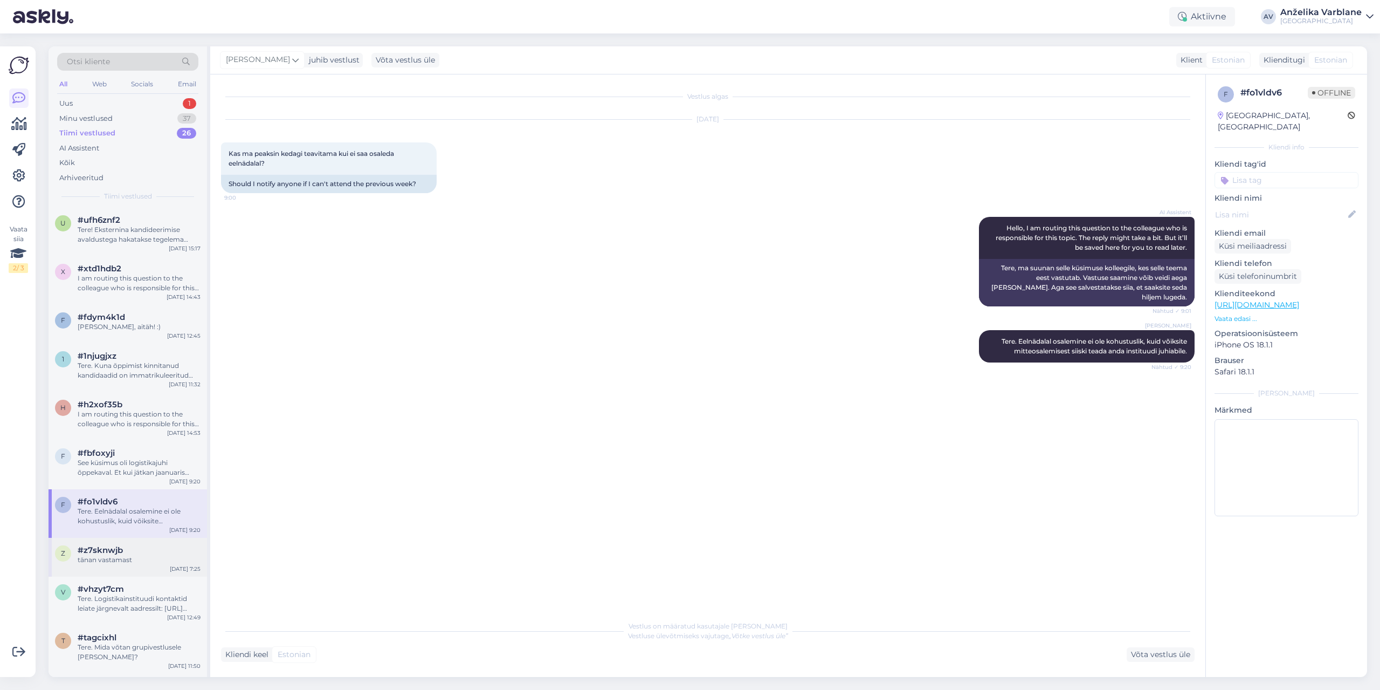 Image resolution: width=1380 pixels, height=690 pixels. I want to click on div: Kõik, so click(67, 163).